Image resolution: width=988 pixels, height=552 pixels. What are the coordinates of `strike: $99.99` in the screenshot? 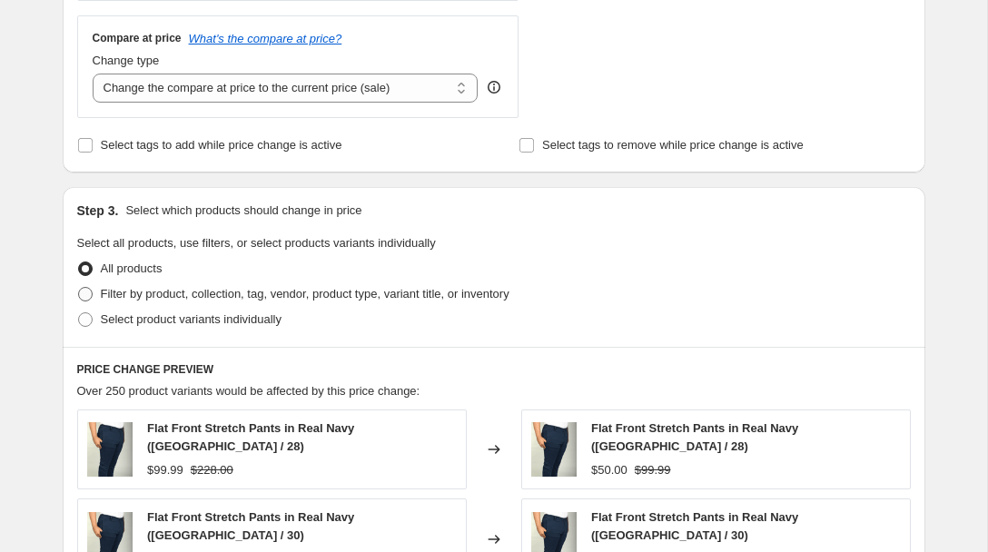 It's located at (653, 471).